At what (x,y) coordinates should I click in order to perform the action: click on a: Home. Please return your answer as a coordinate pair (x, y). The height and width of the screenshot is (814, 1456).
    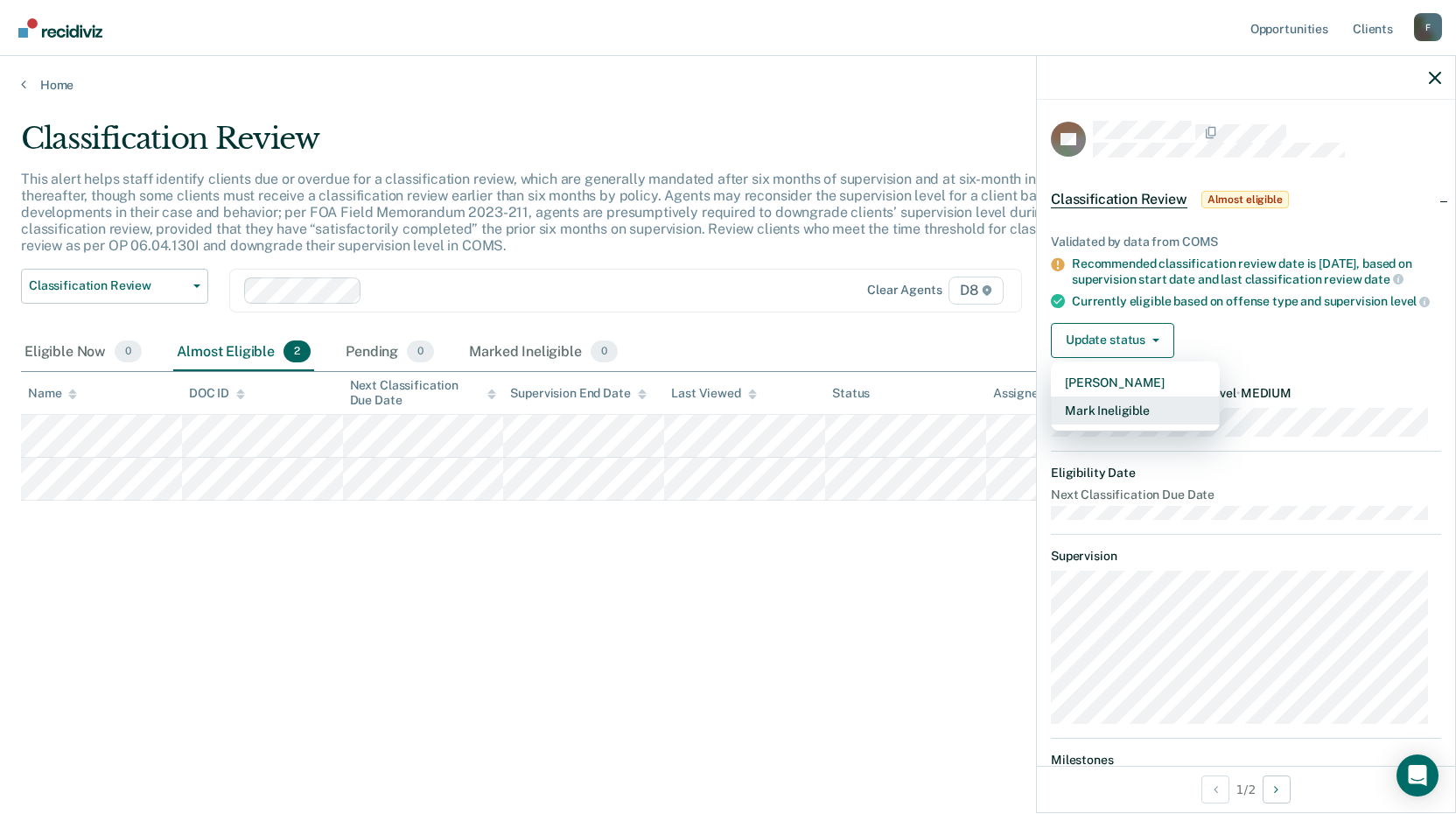
    Looking at the image, I should click on (728, 85).